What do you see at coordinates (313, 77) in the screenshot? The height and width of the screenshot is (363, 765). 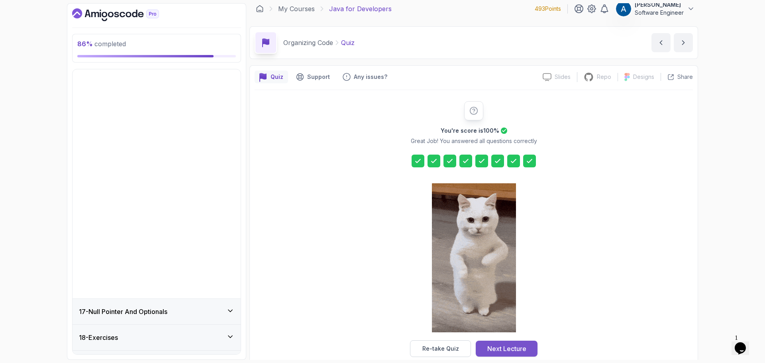 I see `button: Support button` at bounding box center [313, 77].